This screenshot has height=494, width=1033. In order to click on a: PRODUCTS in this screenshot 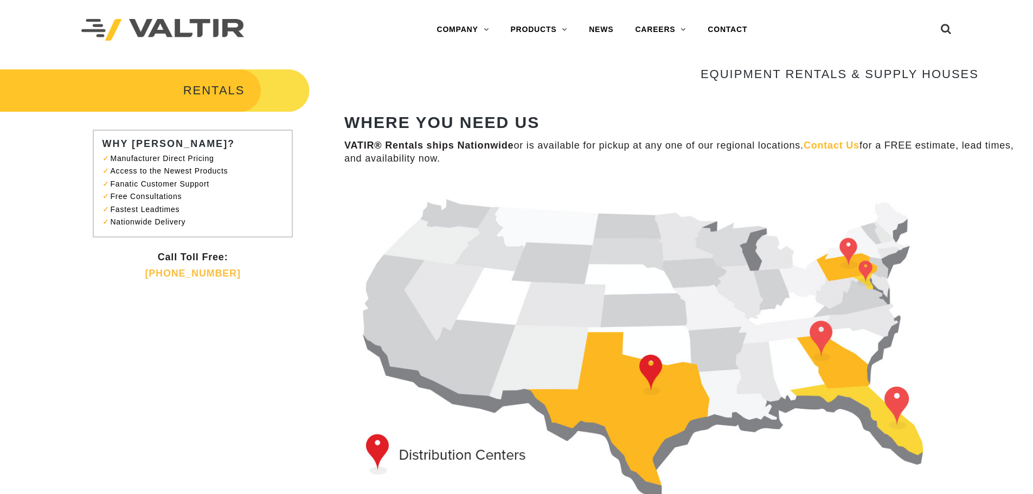, I will do `click(539, 30)`.